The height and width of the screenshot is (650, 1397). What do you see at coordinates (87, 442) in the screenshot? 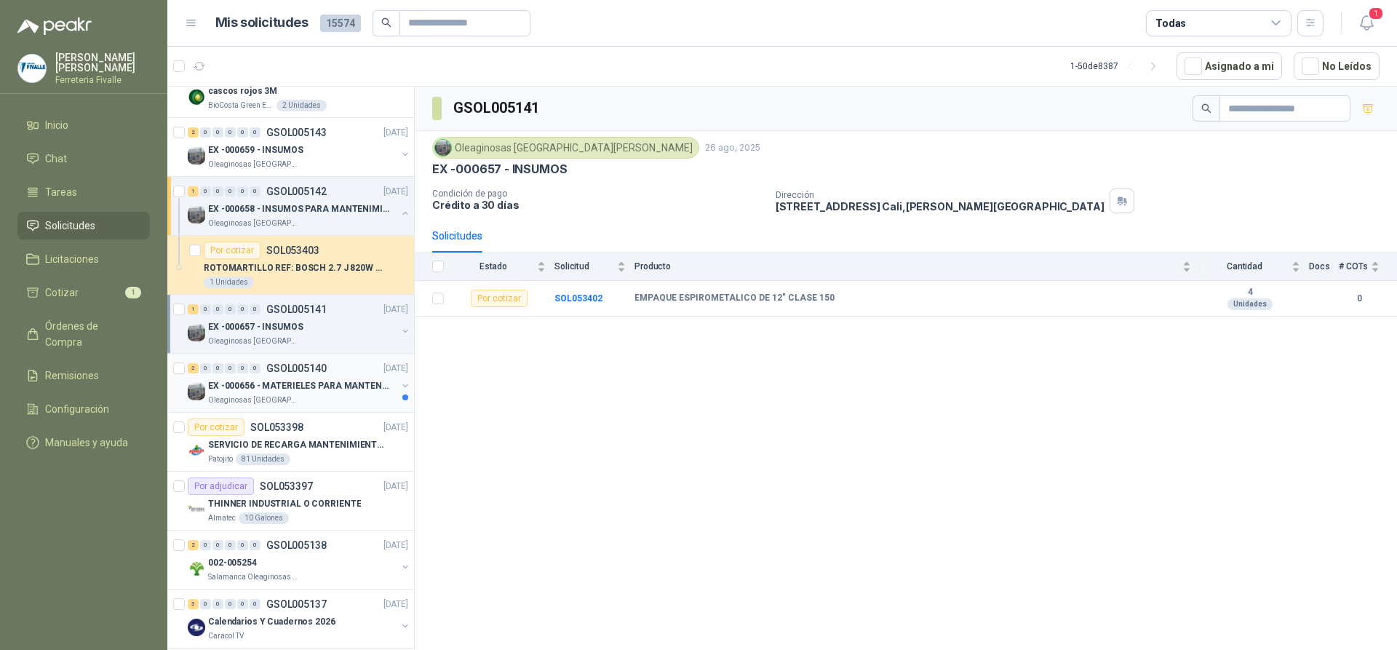
I see `span: Manuales y ayuda` at bounding box center [87, 442].